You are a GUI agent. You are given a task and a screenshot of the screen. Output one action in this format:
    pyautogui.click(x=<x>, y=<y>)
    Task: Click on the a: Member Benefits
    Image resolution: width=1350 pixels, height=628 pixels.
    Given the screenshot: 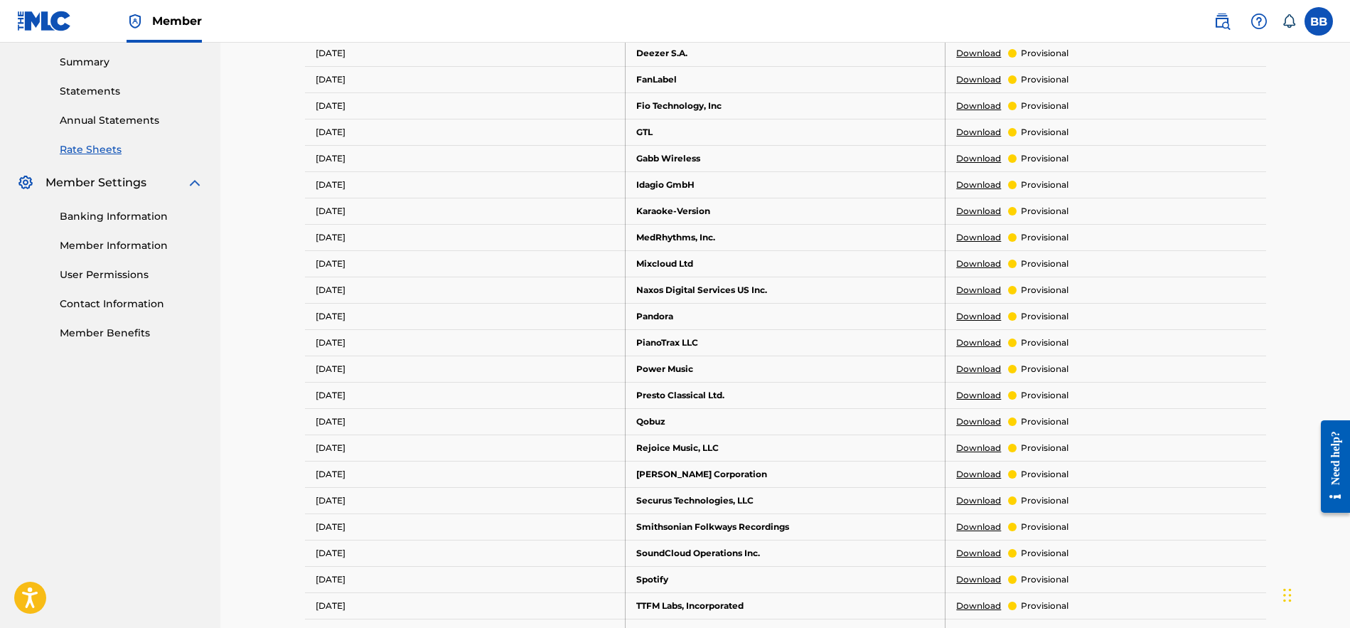 What is the action you would take?
    pyautogui.click(x=132, y=333)
    